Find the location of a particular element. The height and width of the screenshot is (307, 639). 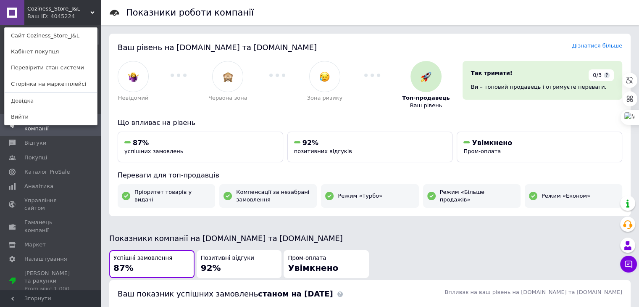

span: Компенсації за незабрані замовлення is located at coordinates (274, 196).